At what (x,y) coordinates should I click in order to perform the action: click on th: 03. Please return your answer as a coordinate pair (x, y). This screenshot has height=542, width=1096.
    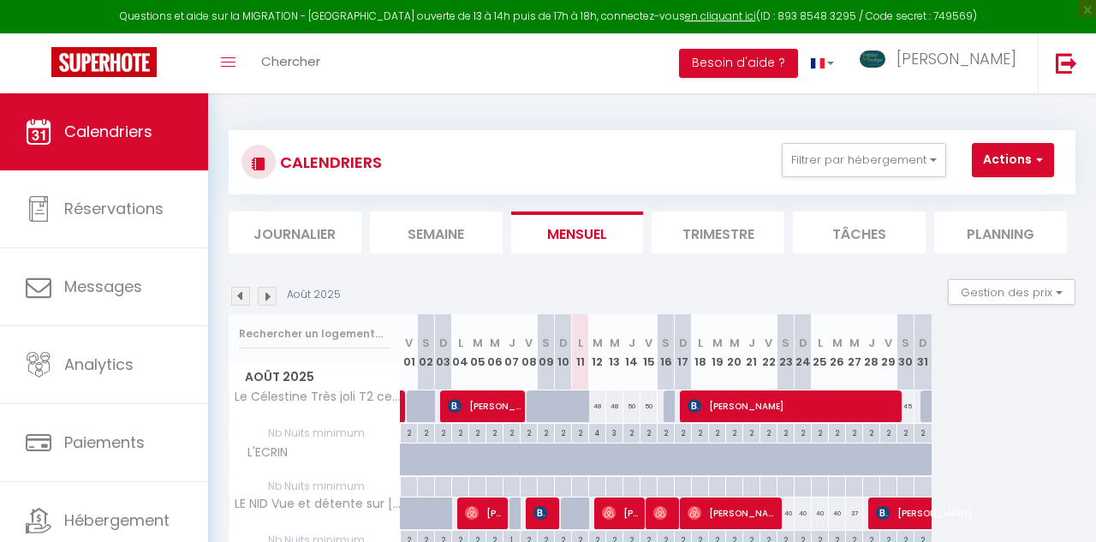
    Looking at the image, I should click on (443, 352).